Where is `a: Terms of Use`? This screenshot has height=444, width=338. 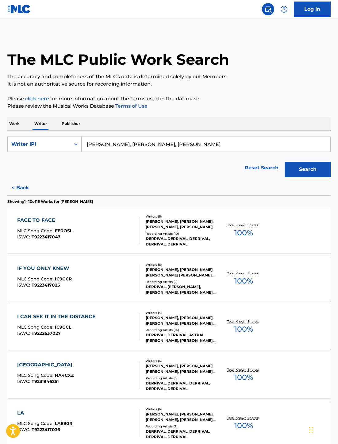 a: Terms of Use is located at coordinates (131, 106).